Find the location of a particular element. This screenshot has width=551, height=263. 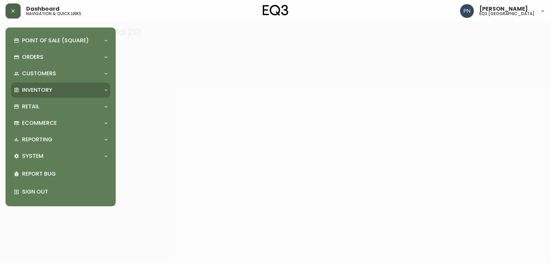

p: Report Bug is located at coordinates (65, 174).